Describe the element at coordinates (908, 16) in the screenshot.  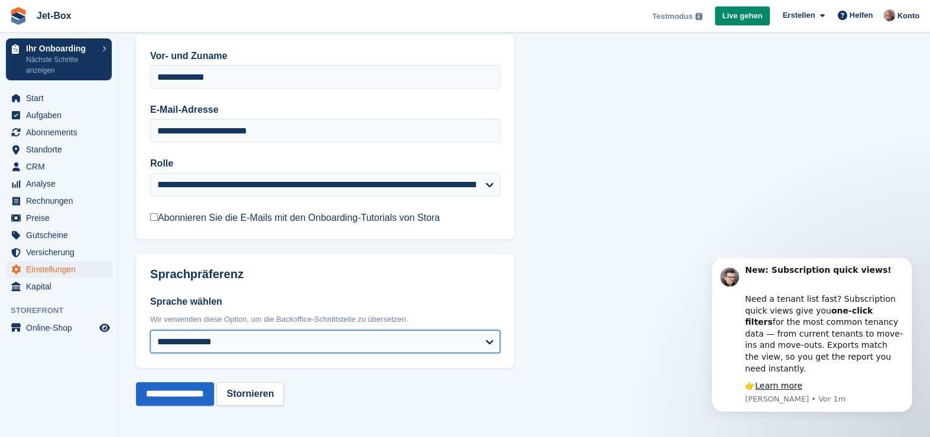
I see `span: Konto` at that location.